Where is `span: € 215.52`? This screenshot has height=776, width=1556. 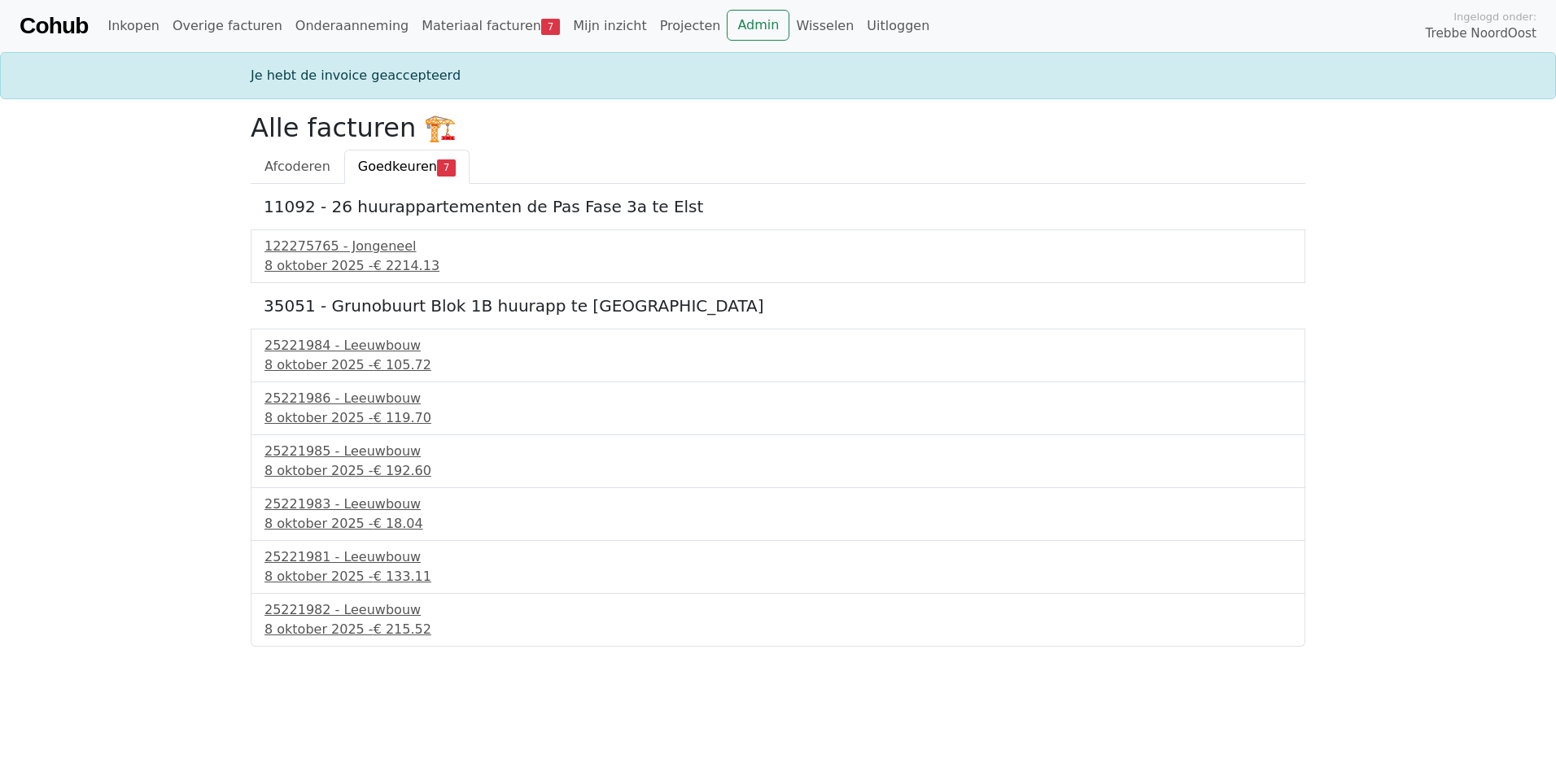 span: € 215.52 is located at coordinates (402, 629).